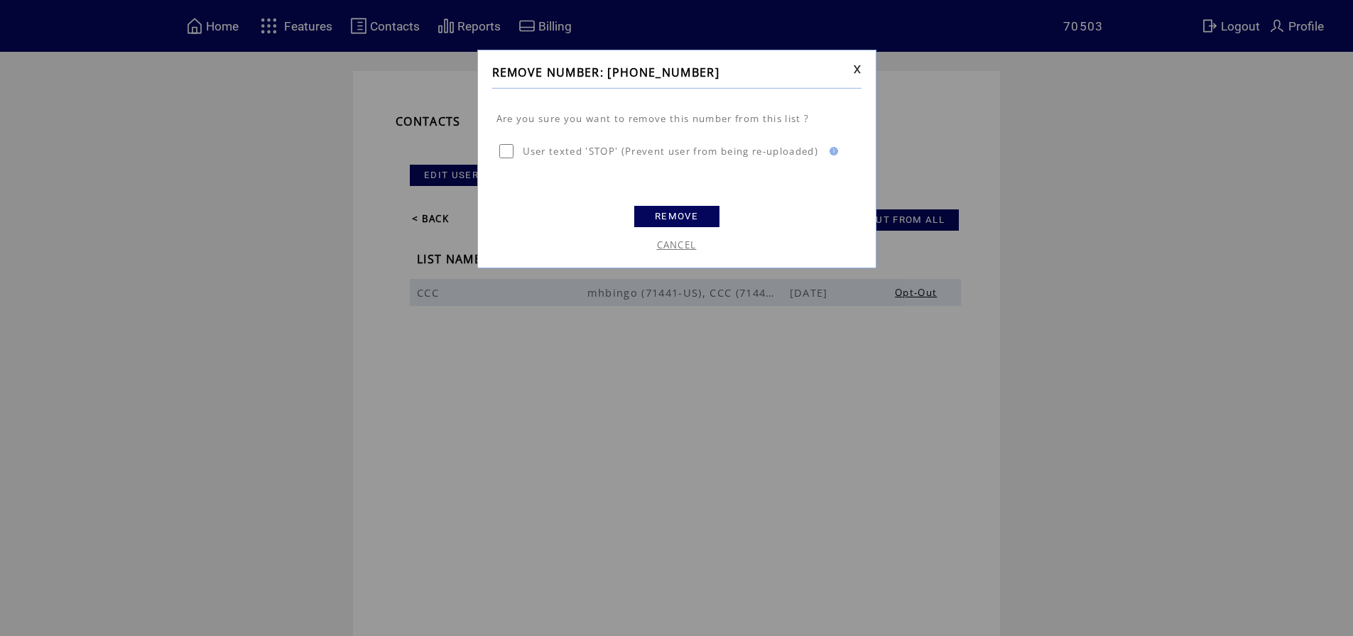 The width and height of the screenshot is (1353, 636). Describe the element at coordinates (671, 151) in the screenshot. I see `span: User texted 'STOP' (Prevent user from being re-uploaded)` at that location.